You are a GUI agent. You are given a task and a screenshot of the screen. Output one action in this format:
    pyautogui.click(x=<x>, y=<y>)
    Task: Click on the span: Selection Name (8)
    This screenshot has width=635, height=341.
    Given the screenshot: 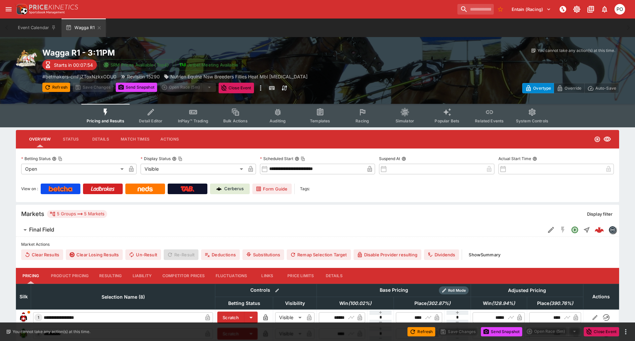 What is the action you would take?
    pyautogui.click(x=123, y=297)
    